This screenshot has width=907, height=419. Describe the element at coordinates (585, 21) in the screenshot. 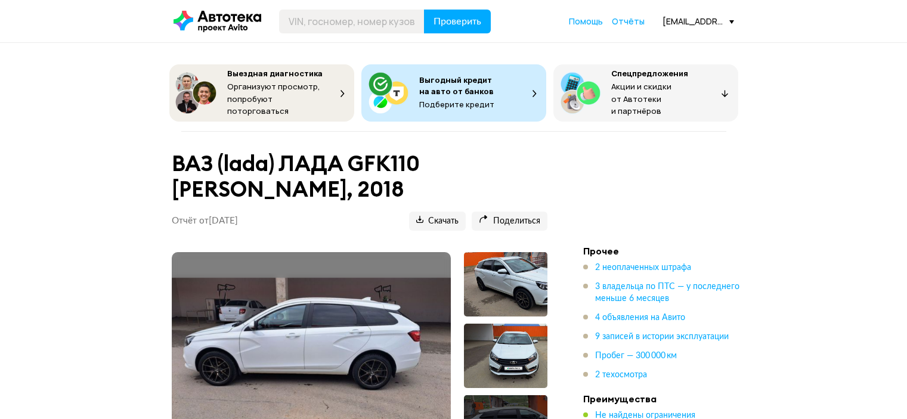

I see `span: Помощь` at that location.